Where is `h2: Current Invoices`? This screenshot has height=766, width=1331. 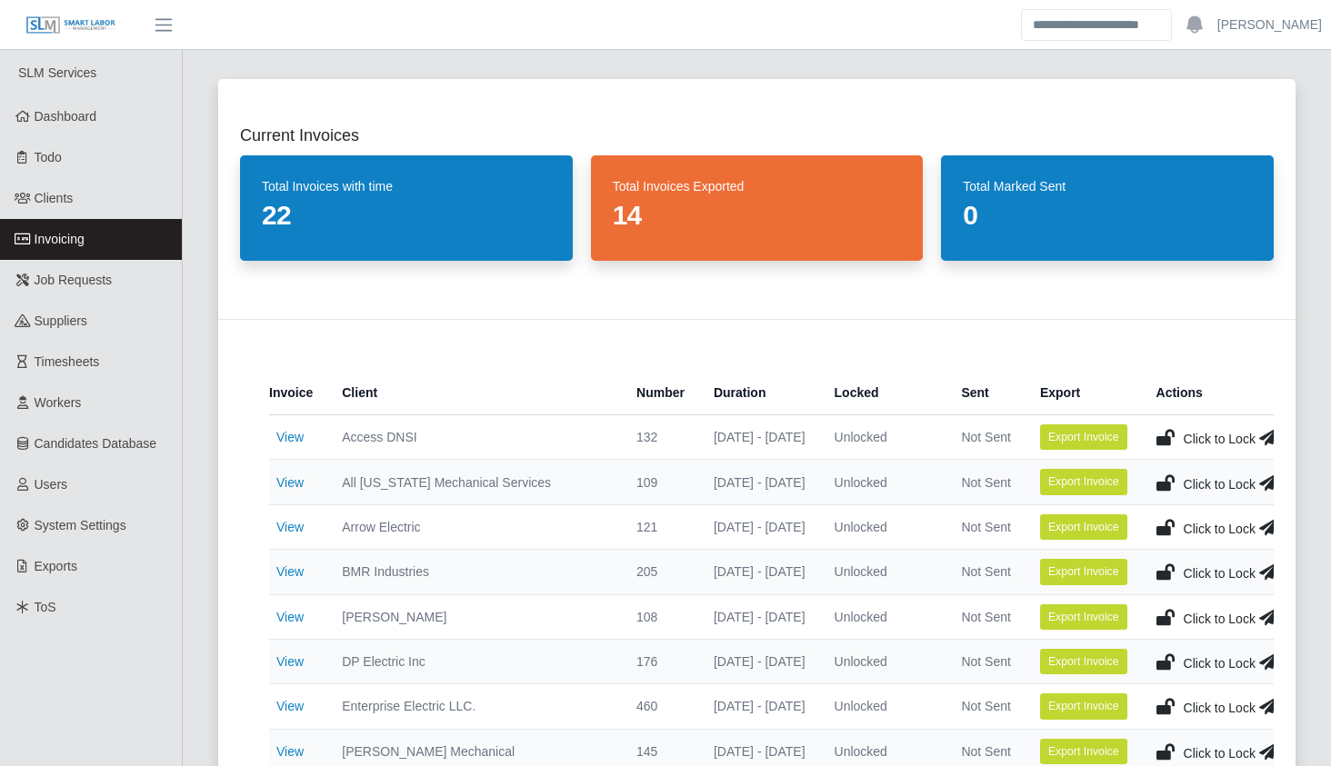 h2: Current Invoices is located at coordinates (756, 135).